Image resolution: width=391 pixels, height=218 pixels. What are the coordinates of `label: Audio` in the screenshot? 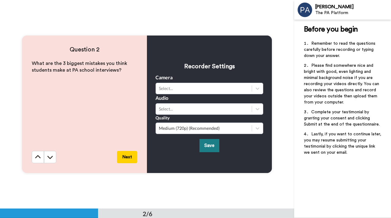 It's located at (162, 98).